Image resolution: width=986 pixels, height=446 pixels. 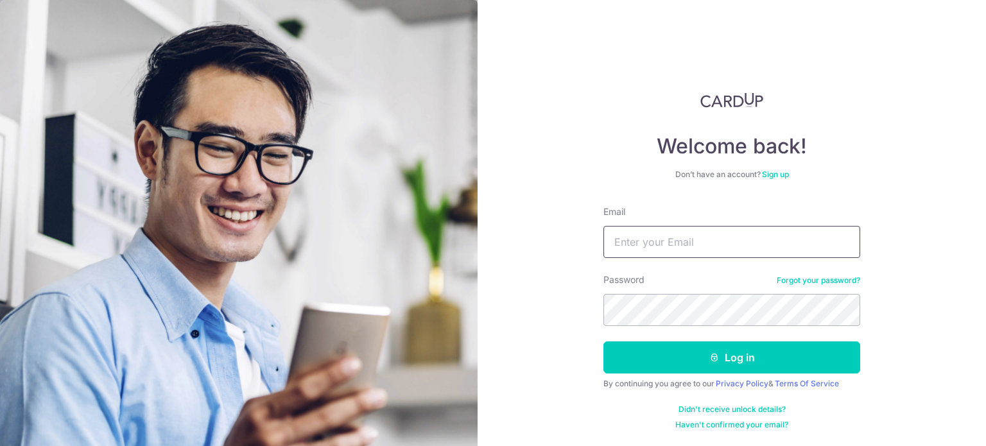 What do you see at coordinates (732, 384) in the screenshot?
I see `div: By continuing you agree to our &` at bounding box center [732, 384].